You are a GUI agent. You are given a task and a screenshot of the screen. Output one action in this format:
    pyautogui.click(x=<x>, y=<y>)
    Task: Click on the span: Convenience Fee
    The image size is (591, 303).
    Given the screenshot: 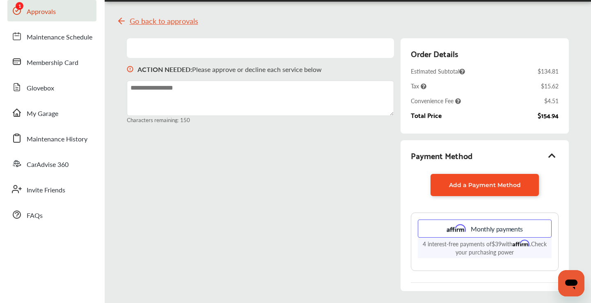 What is the action you would take?
    pyautogui.click(x=436, y=101)
    